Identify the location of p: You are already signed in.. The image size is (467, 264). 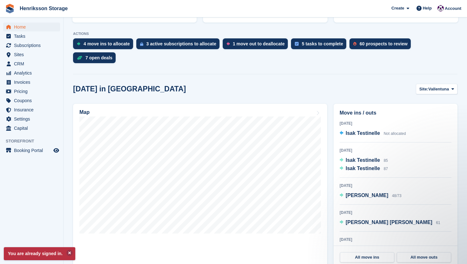
(39, 254).